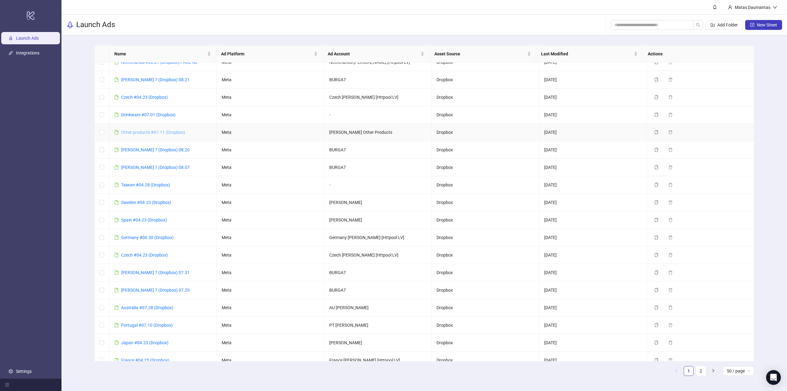 The image size is (787, 391). I want to click on span: 50 / page, so click(739, 371).